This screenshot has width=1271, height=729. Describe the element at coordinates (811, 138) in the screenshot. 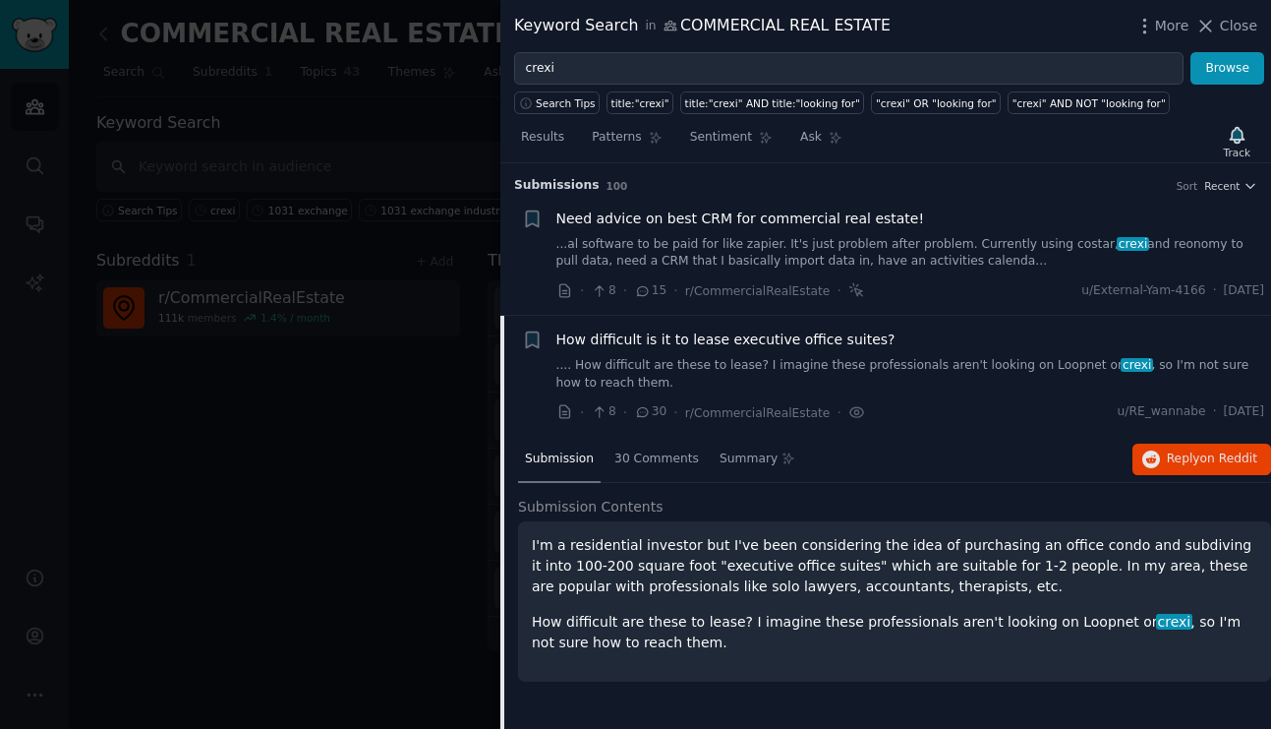

I see `span: Ask` at that location.